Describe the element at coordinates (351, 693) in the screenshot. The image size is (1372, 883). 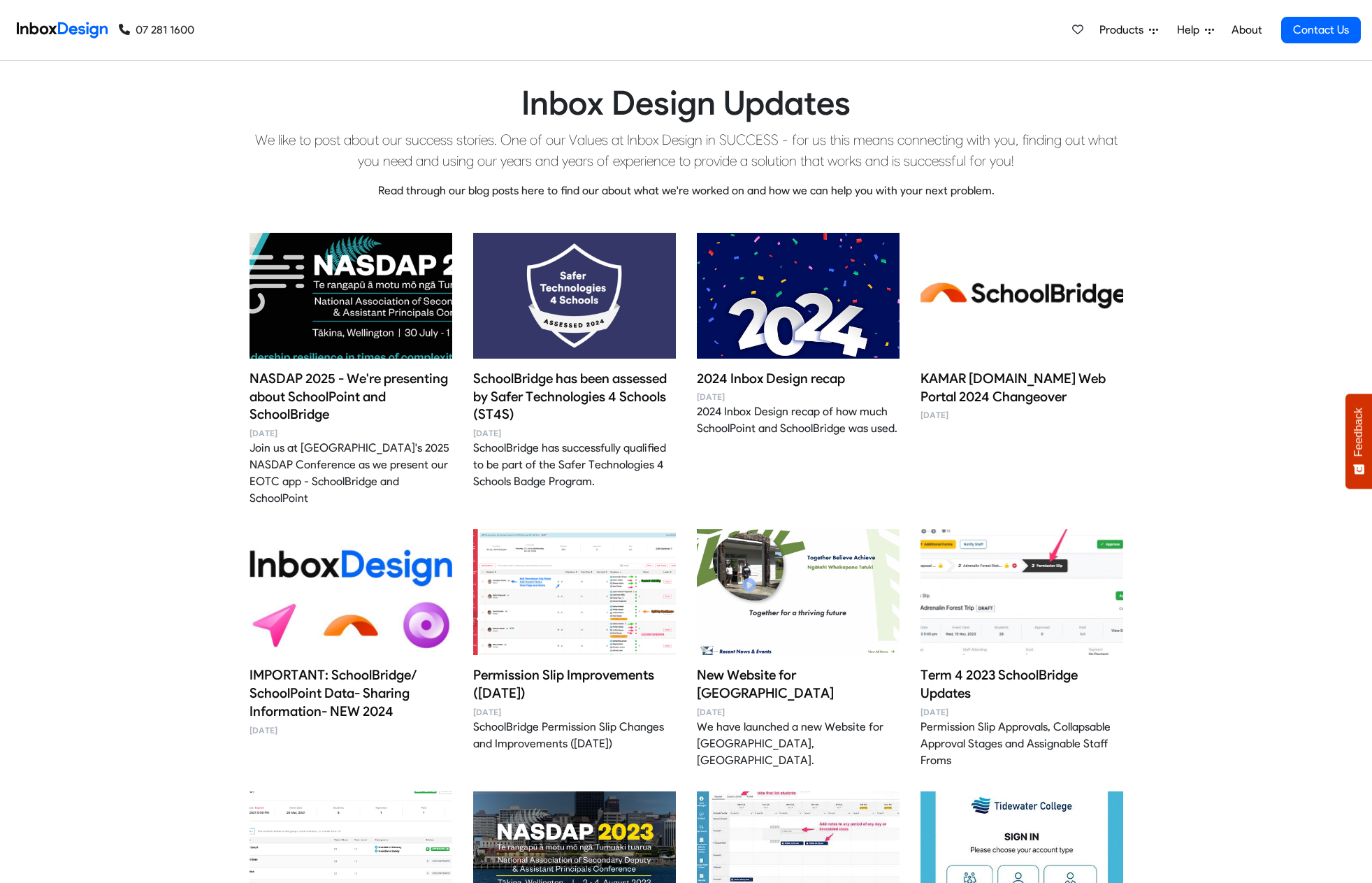
I see `h4: IMPORTANT: SchoolBridge/ SchoolPoint Data- Sharing Information- NEW 2024` at that location.